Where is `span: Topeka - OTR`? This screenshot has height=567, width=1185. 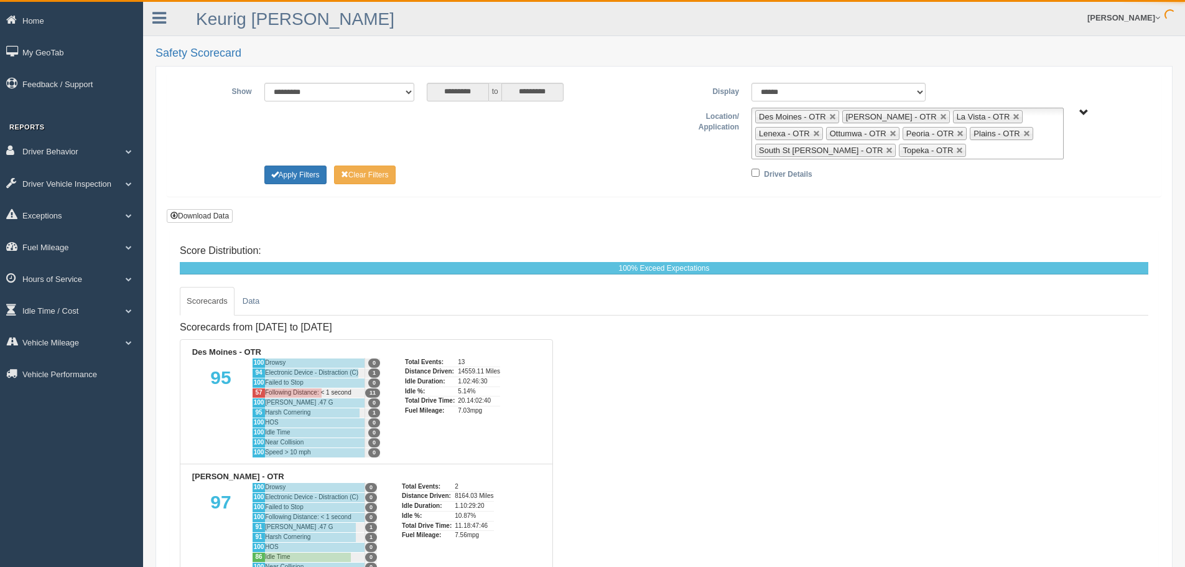
span: Topeka - OTR is located at coordinates (928, 150).